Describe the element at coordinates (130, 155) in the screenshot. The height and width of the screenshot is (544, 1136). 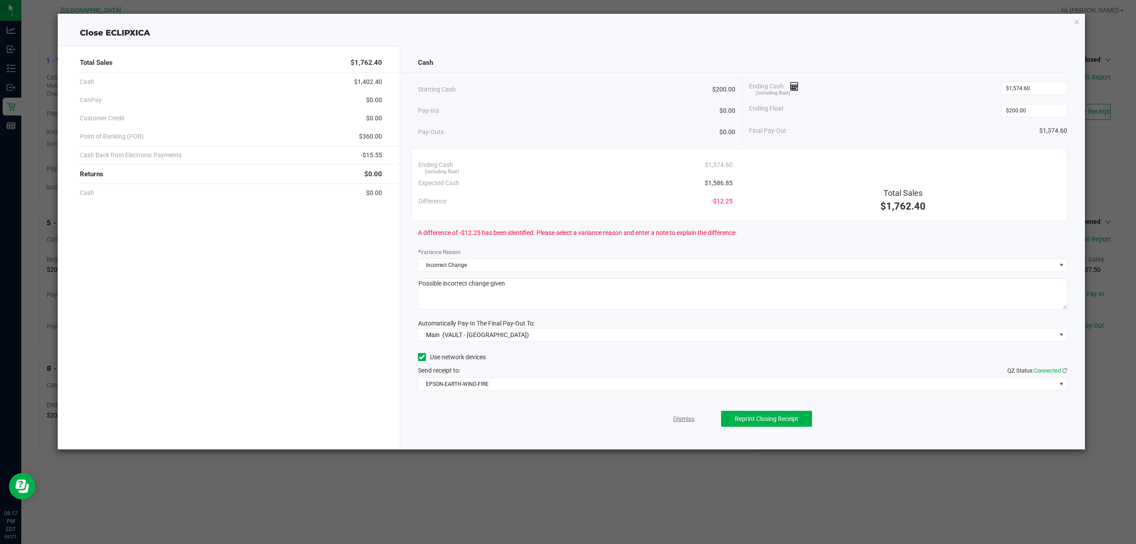
I see `span: Cash Back from Electronic Payments` at that location.